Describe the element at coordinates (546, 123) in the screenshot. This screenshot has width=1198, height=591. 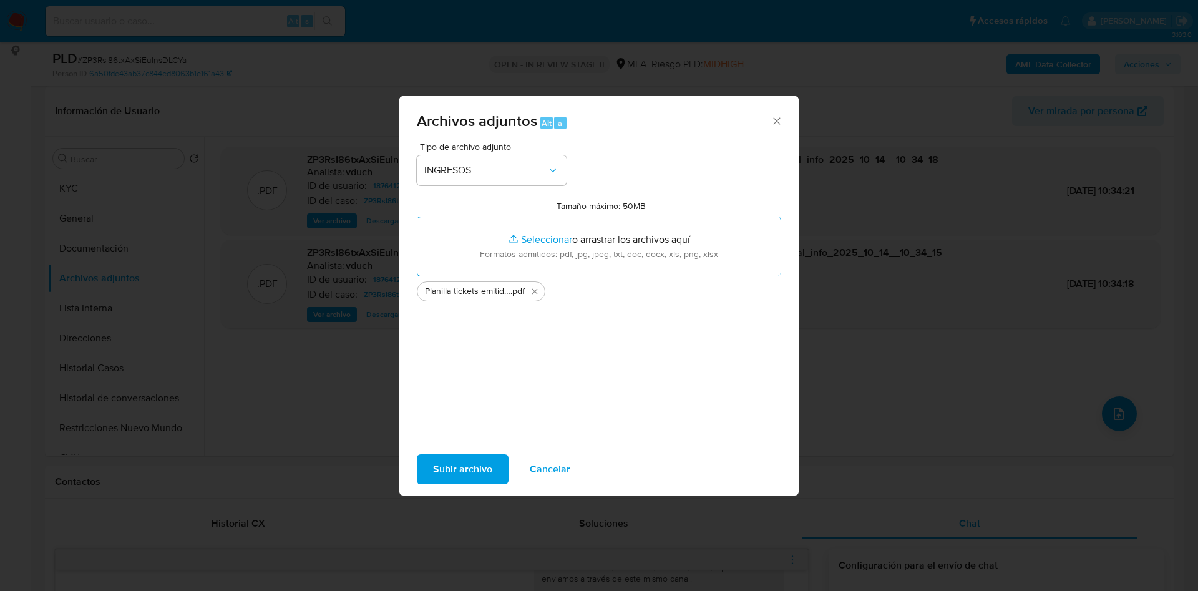
I see `span: Alt` at that location.